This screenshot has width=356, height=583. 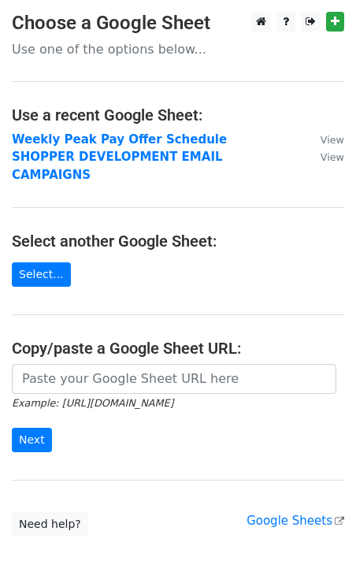 What do you see at coordinates (50, 524) in the screenshot?
I see `a: Need help?` at bounding box center [50, 524].